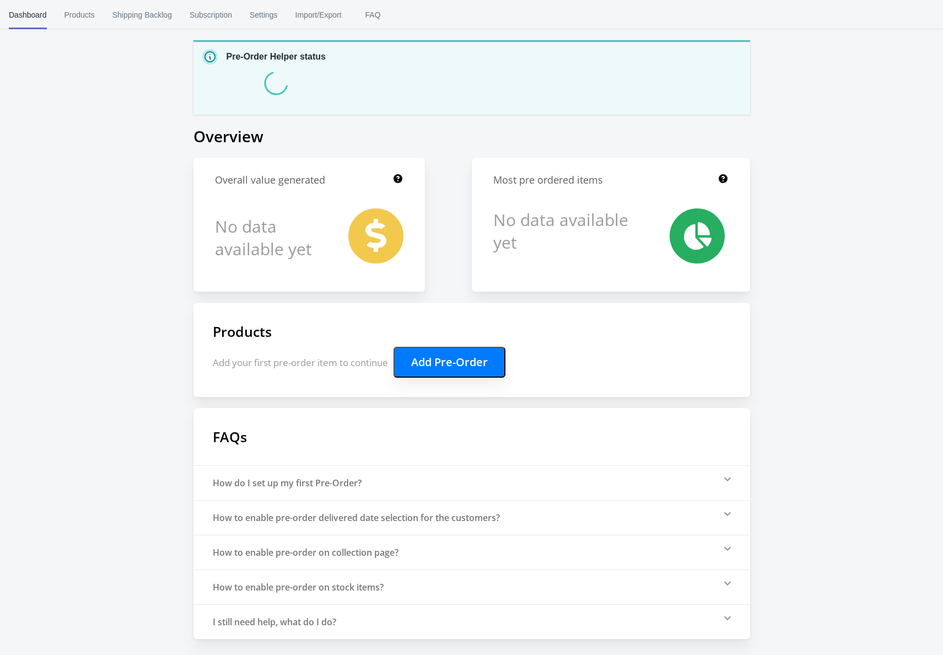  I want to click on h1: Overall value generated, so click(270, 180).